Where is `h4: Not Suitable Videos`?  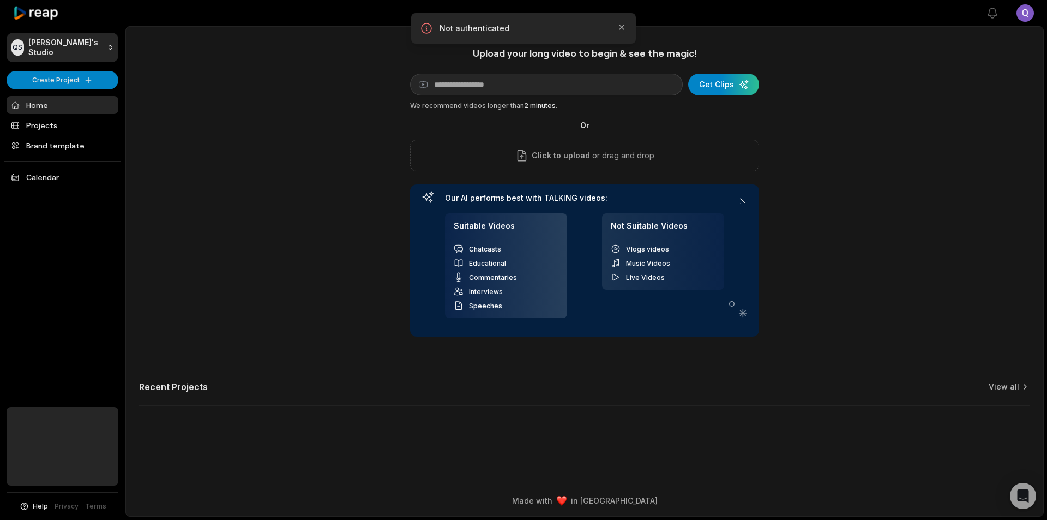 h4: Not Suitable Videos is located at coordinates (663, 229).